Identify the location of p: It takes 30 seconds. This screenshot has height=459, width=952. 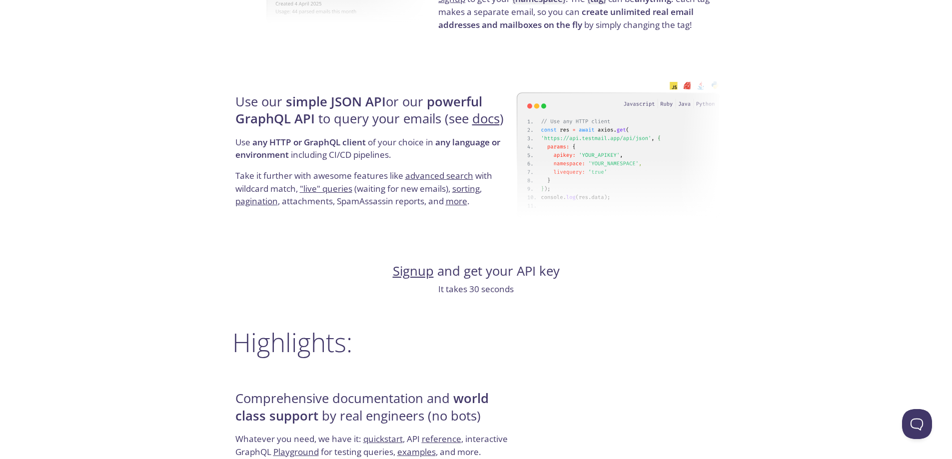
(476, 289).